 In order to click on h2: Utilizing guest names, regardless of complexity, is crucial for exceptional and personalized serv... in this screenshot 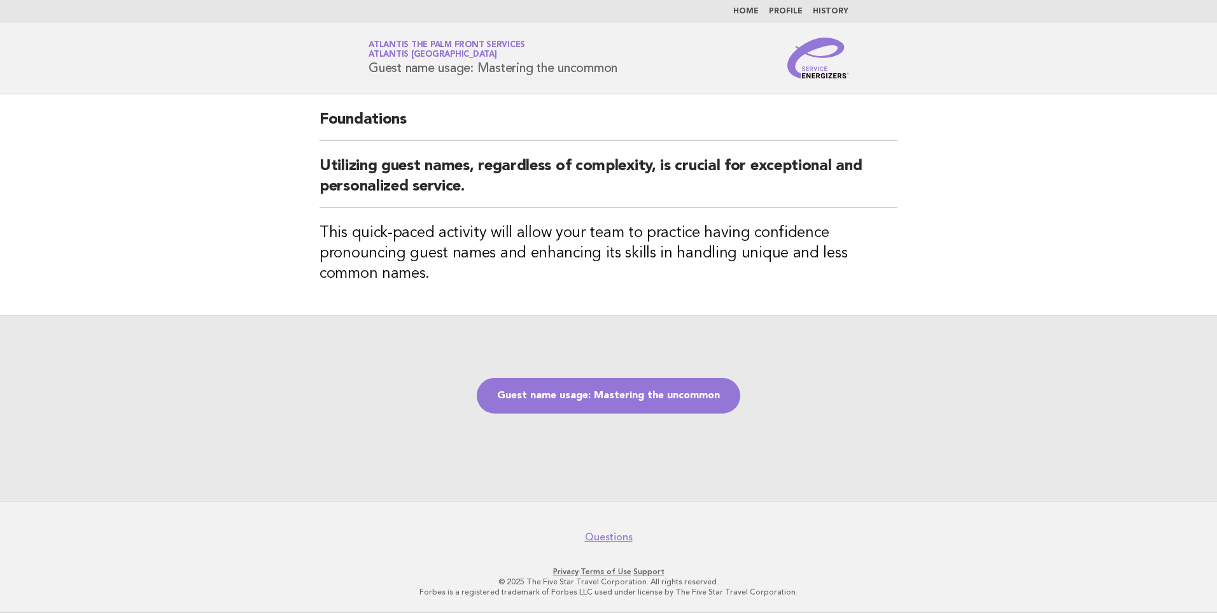, I will do `click(609, 181)`.